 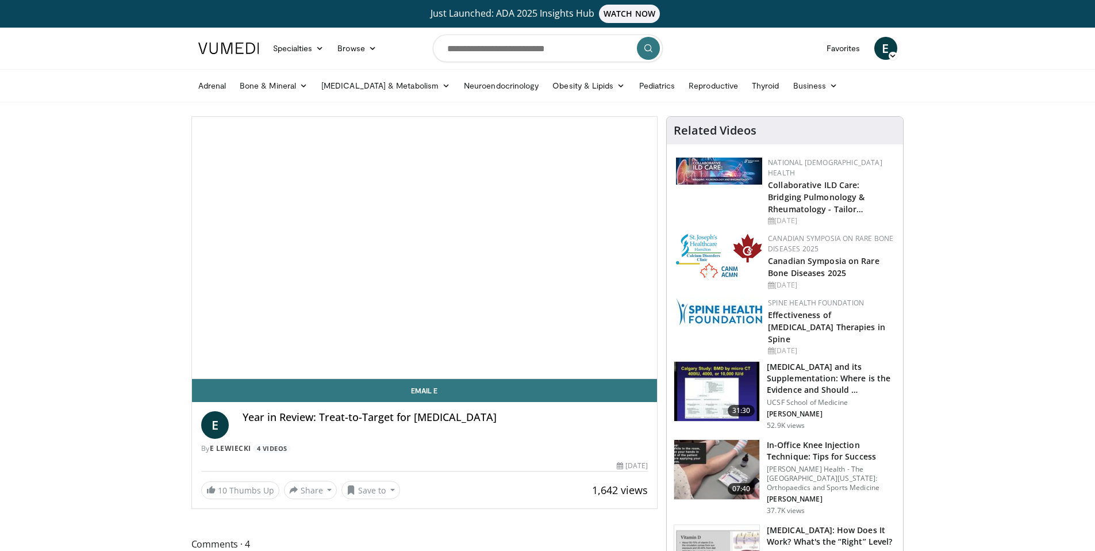 I want to click on input: Search topics, interventions, so click(x=548, y=48).